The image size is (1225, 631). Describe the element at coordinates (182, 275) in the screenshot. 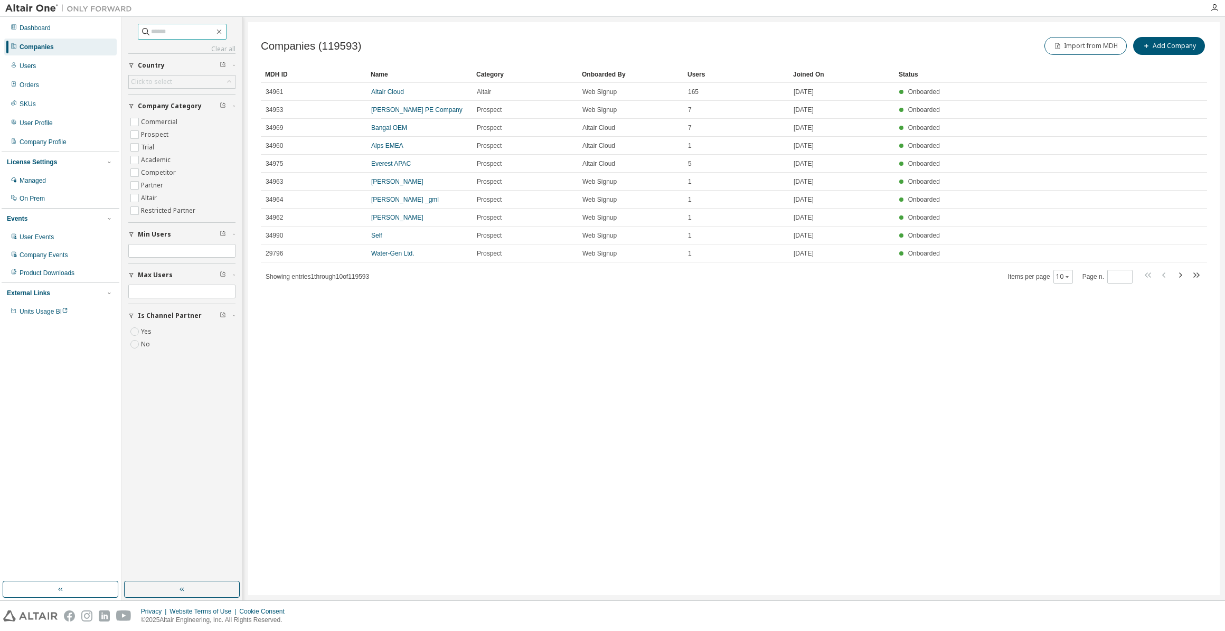

I see `button: Max Users` at that location.